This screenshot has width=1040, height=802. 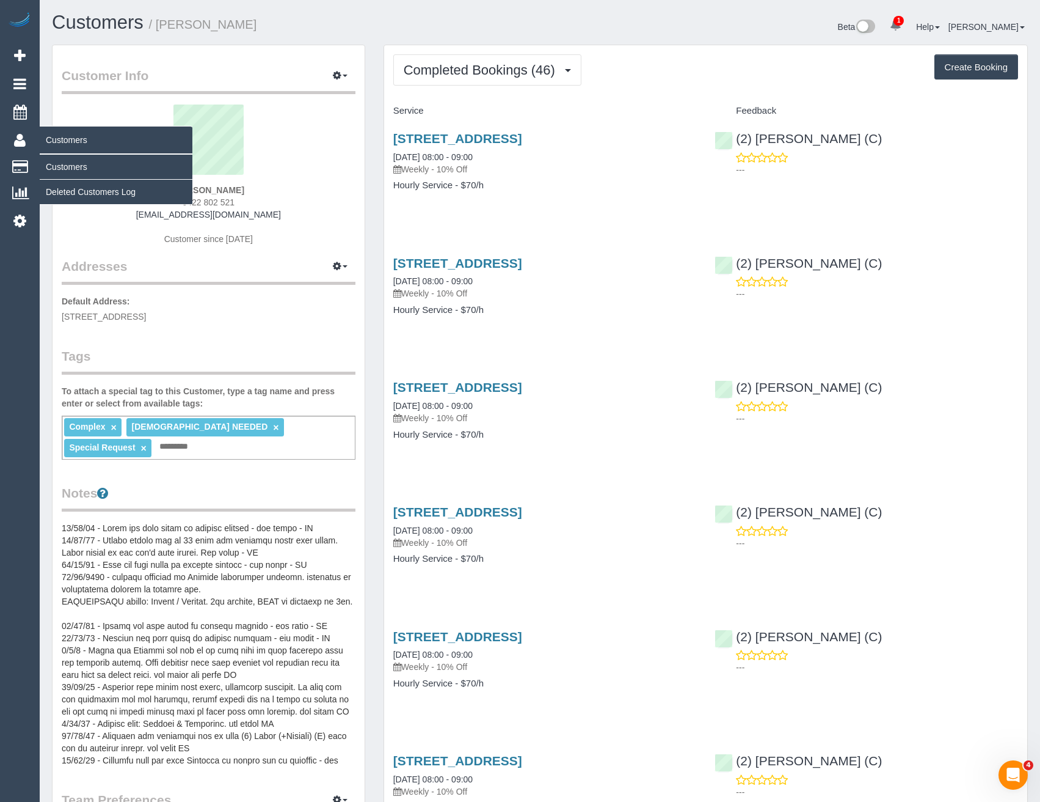 What do you see at coordinates (899, 21) in the screenshot?
I see `span: 1` at bounding box center [899, 21].